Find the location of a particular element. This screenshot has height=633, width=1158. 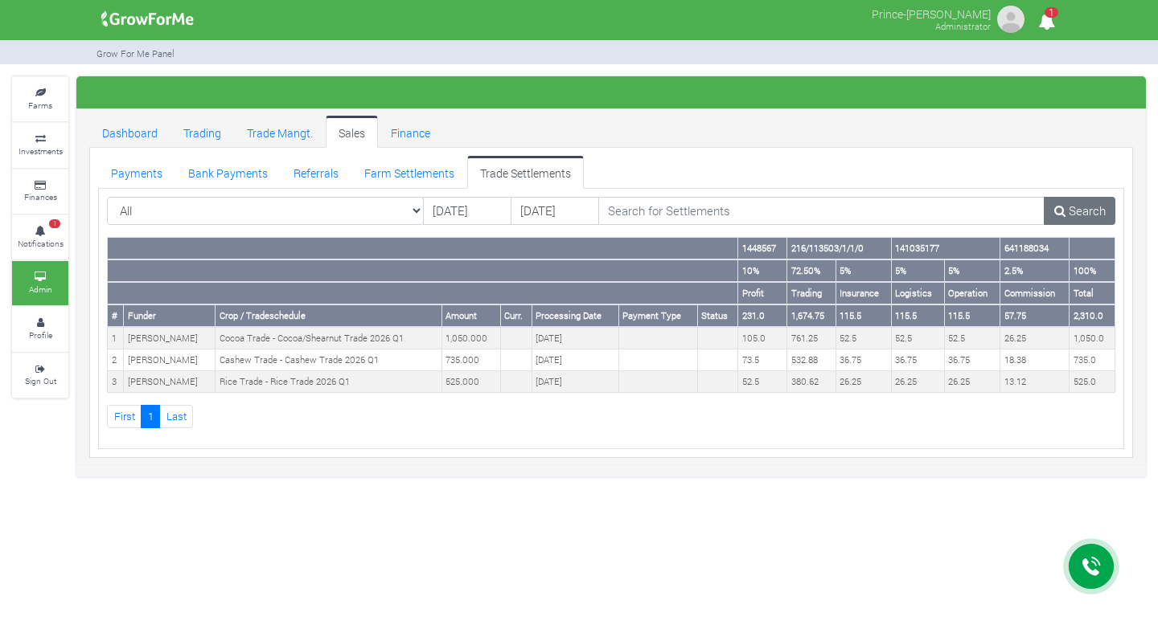

th: 216/113503/1/1/0 is located at coordinates (839, 248).